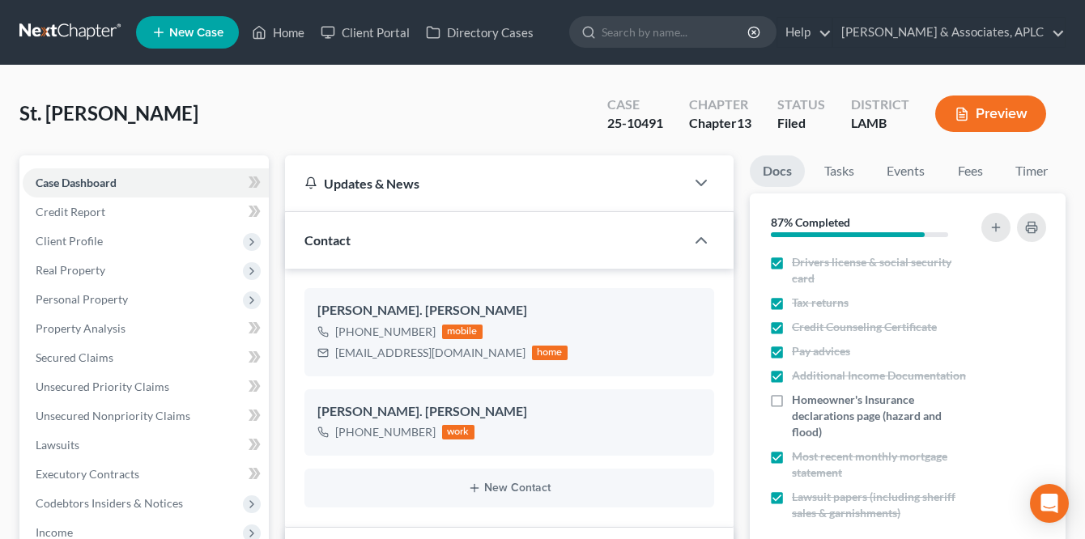  What do you see at coordinates (882, 416) in the screenshot?
I see `span: Homeowner's Insurance declarations page (hazard and flood)` at bounding box center [882, 416].